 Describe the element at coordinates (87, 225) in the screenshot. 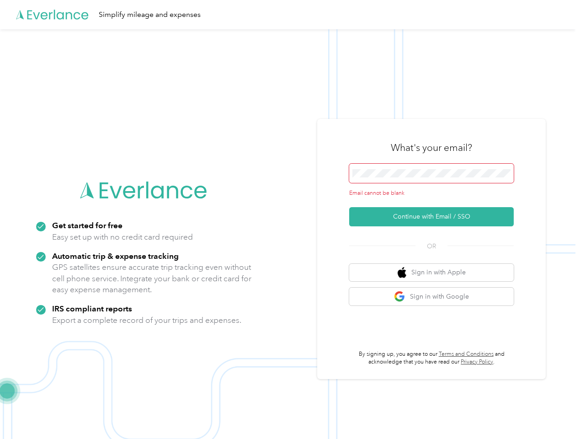

I see `strong: Get started for free` at that location.